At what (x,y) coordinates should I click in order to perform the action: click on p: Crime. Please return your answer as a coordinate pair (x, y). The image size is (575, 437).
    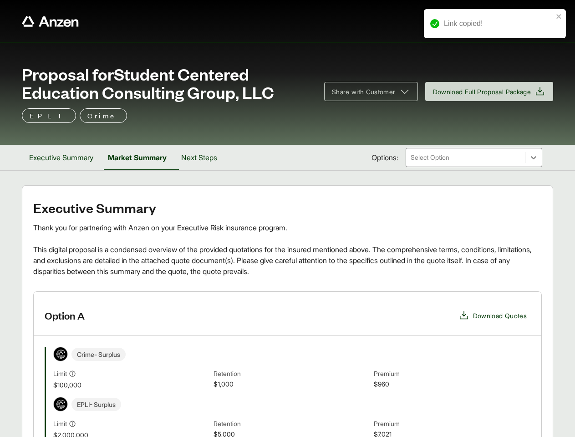
    Looking at the image, I should click on (103, 116).